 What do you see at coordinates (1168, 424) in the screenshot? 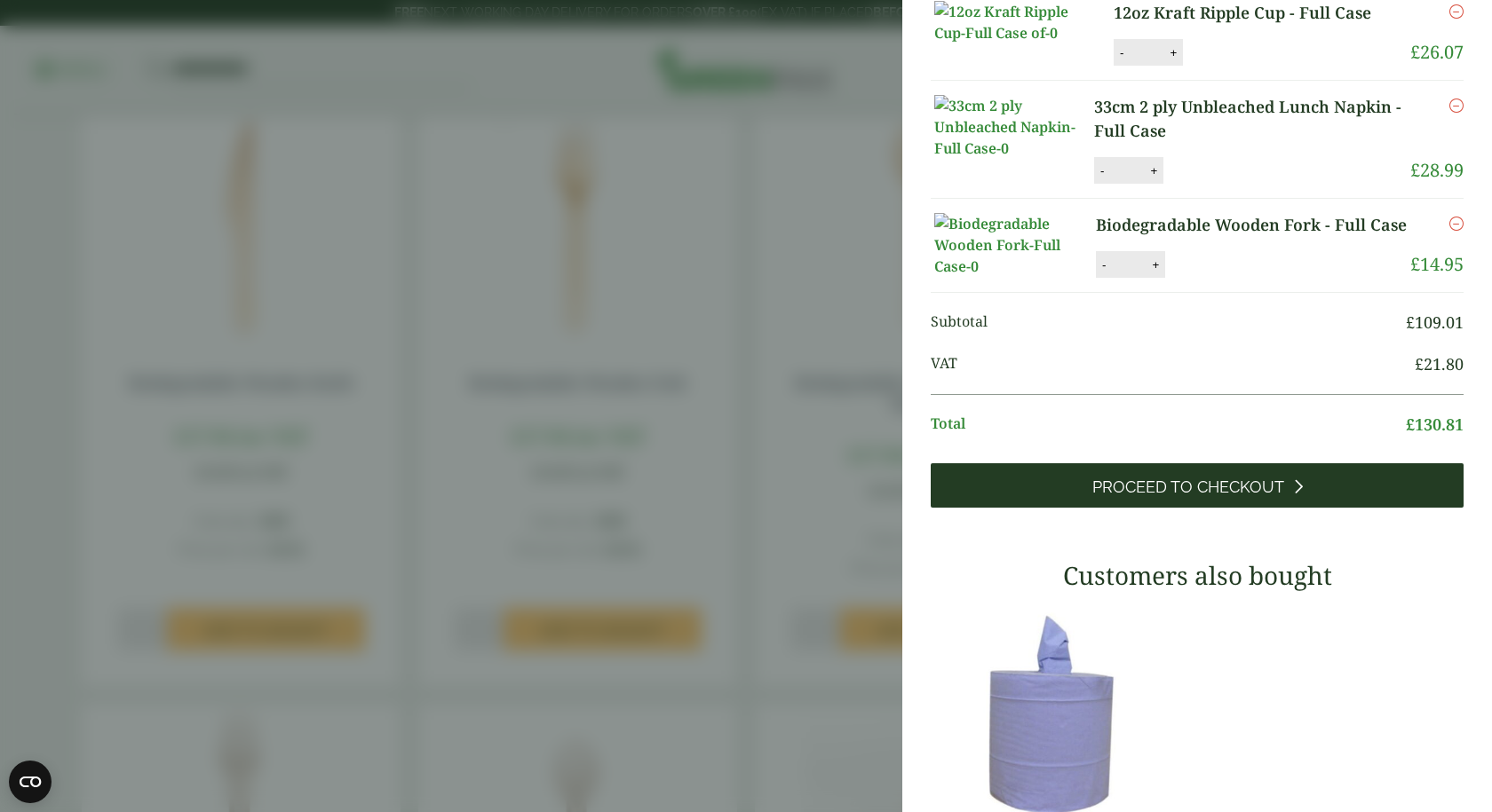
I see `span: Total` at bounding box center [1168, 424].